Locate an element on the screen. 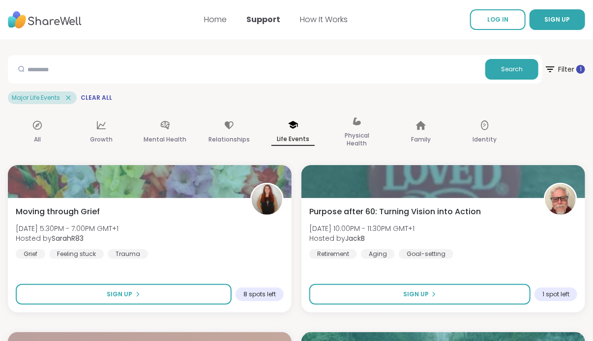 This screenshot has width=593, height=341. p: Physical Health is located at coordinates (357, 140).